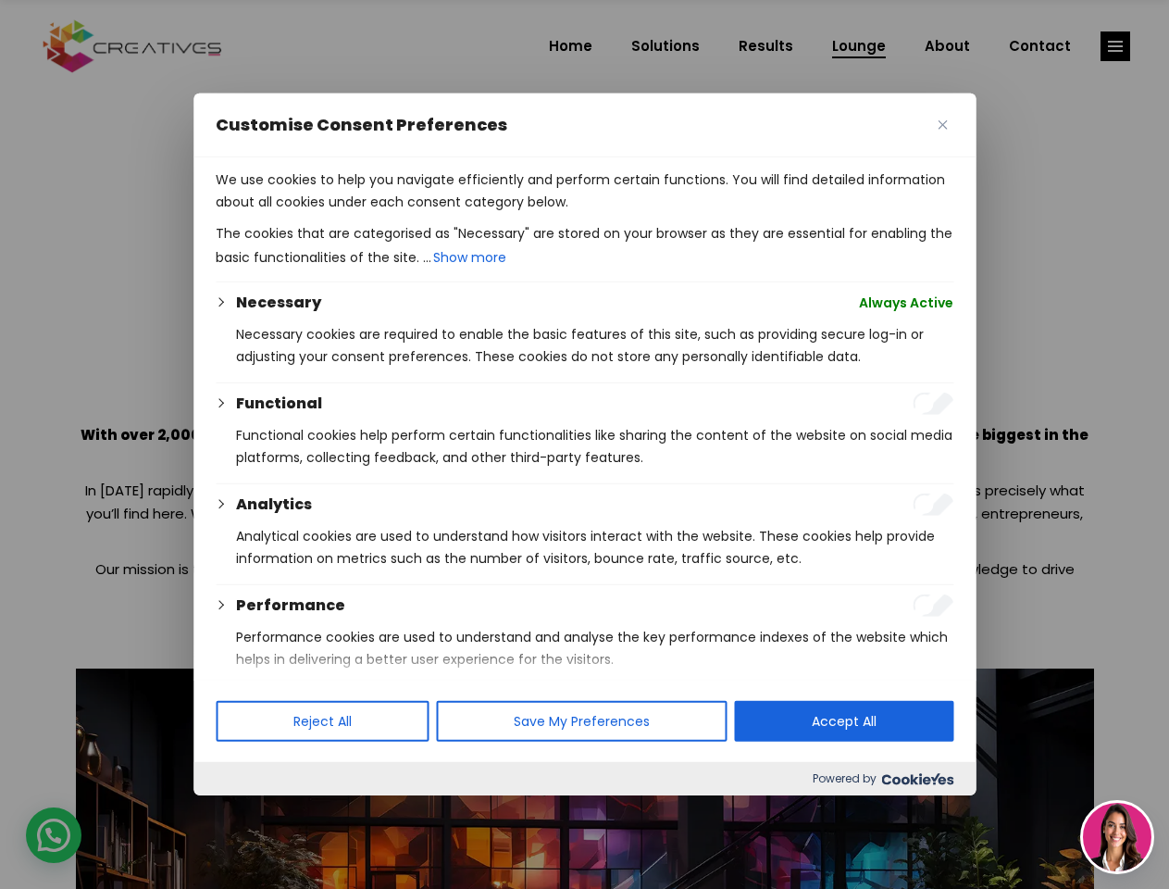  Describe the element at coordinates (581, 721) in the screenshot. I see `button: Save My Preferences` at that location.